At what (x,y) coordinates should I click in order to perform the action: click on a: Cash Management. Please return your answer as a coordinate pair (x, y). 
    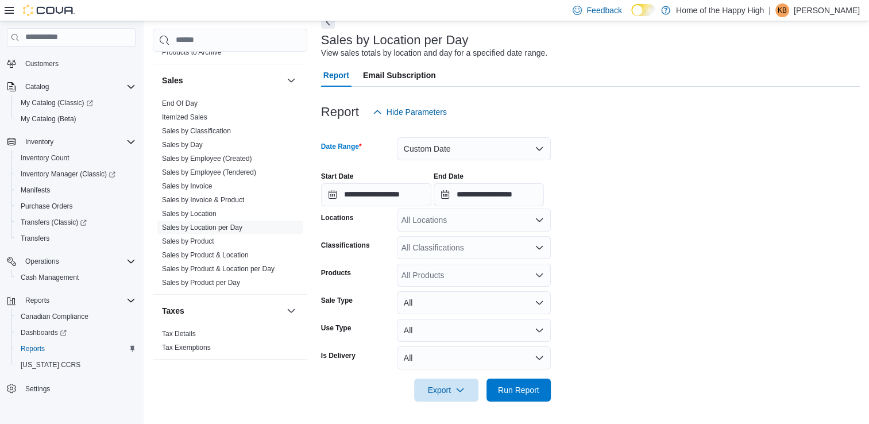
    Looking at the image, I should click on (49, 278).